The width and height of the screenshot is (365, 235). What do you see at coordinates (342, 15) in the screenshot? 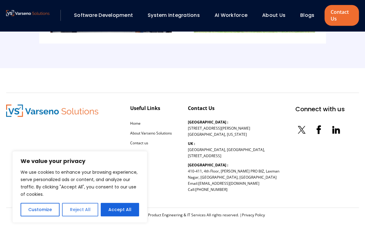
I see `a: Contact Us` at bounding box center [342, 15].